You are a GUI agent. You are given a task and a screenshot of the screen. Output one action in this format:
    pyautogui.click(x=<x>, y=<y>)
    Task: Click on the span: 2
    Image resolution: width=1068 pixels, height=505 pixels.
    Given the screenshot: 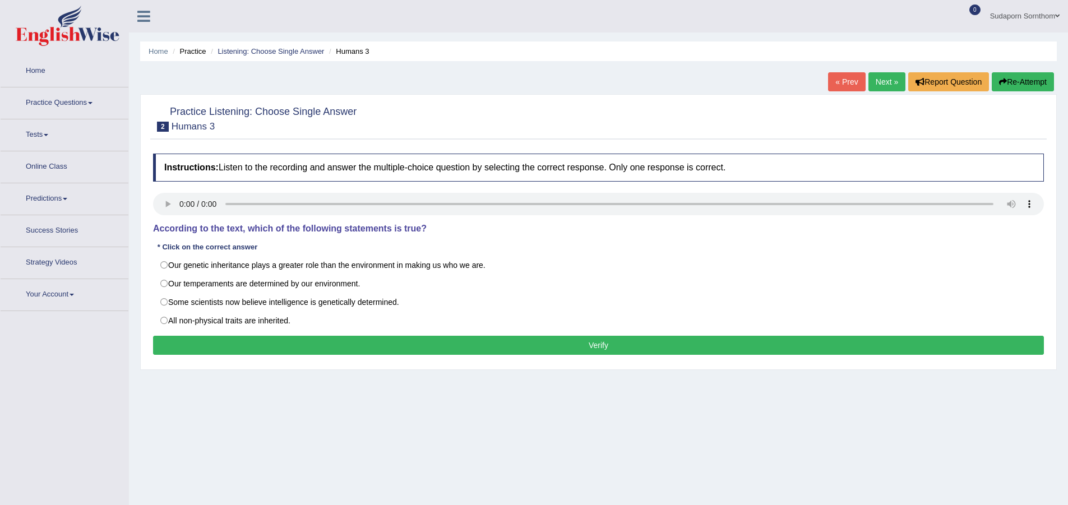 What is the action you would take?
    pyautogui.click(x=163, y=127)
    